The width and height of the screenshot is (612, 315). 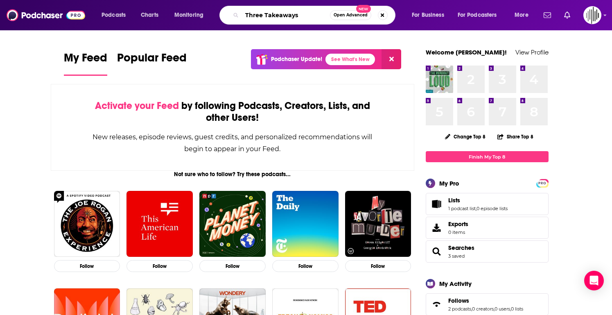 What do you see at coordinates (149, 15) in the screenshot?
I see `a: Charts` at bounding box center [149, 15].